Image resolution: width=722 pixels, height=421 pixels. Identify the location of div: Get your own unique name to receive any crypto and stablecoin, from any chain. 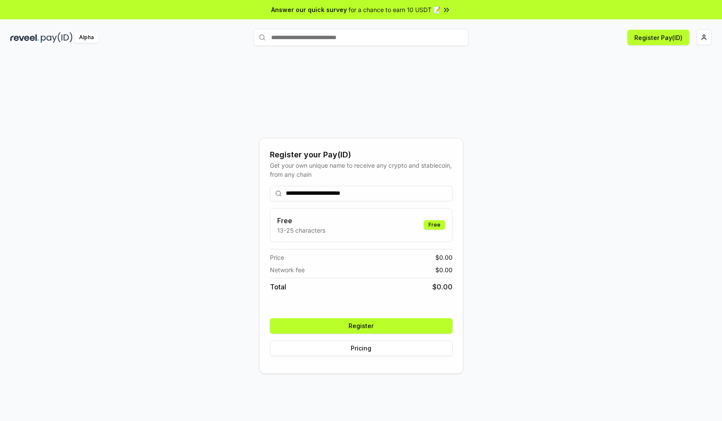
(361, 170).